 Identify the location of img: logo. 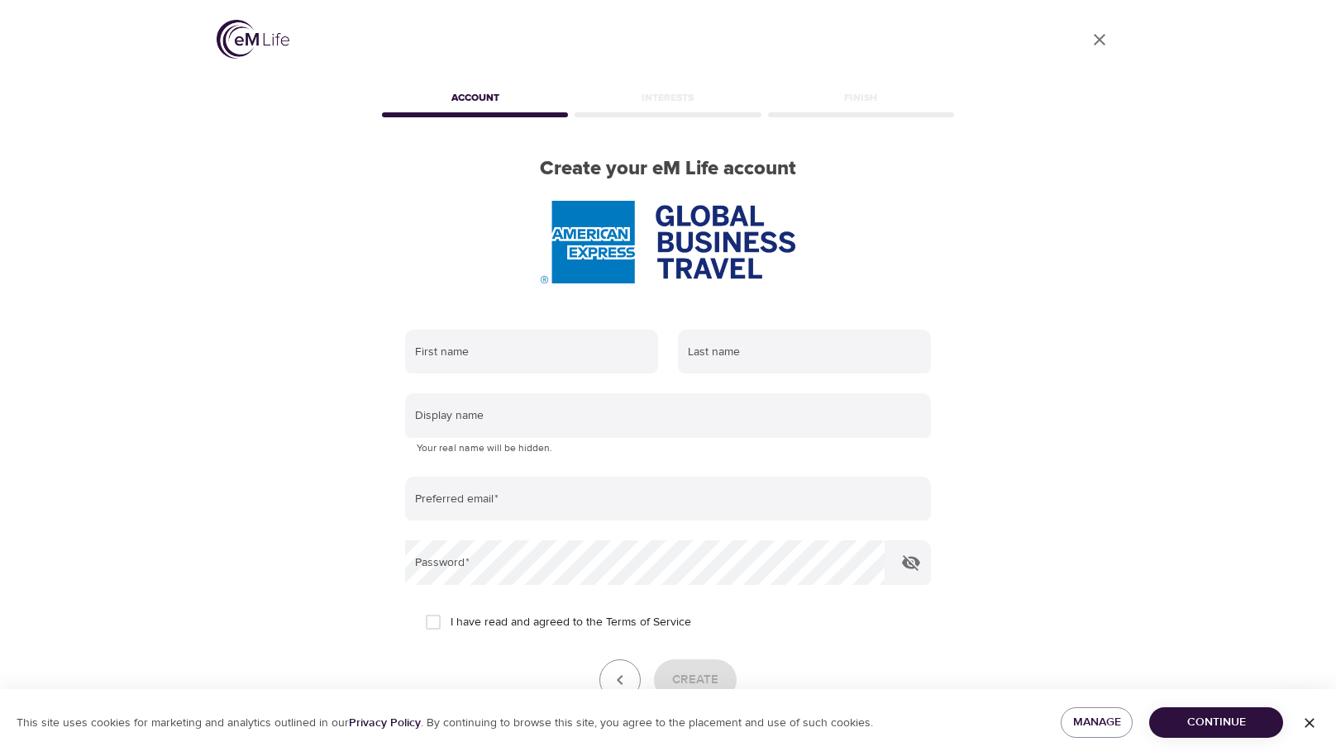
(253, 39).